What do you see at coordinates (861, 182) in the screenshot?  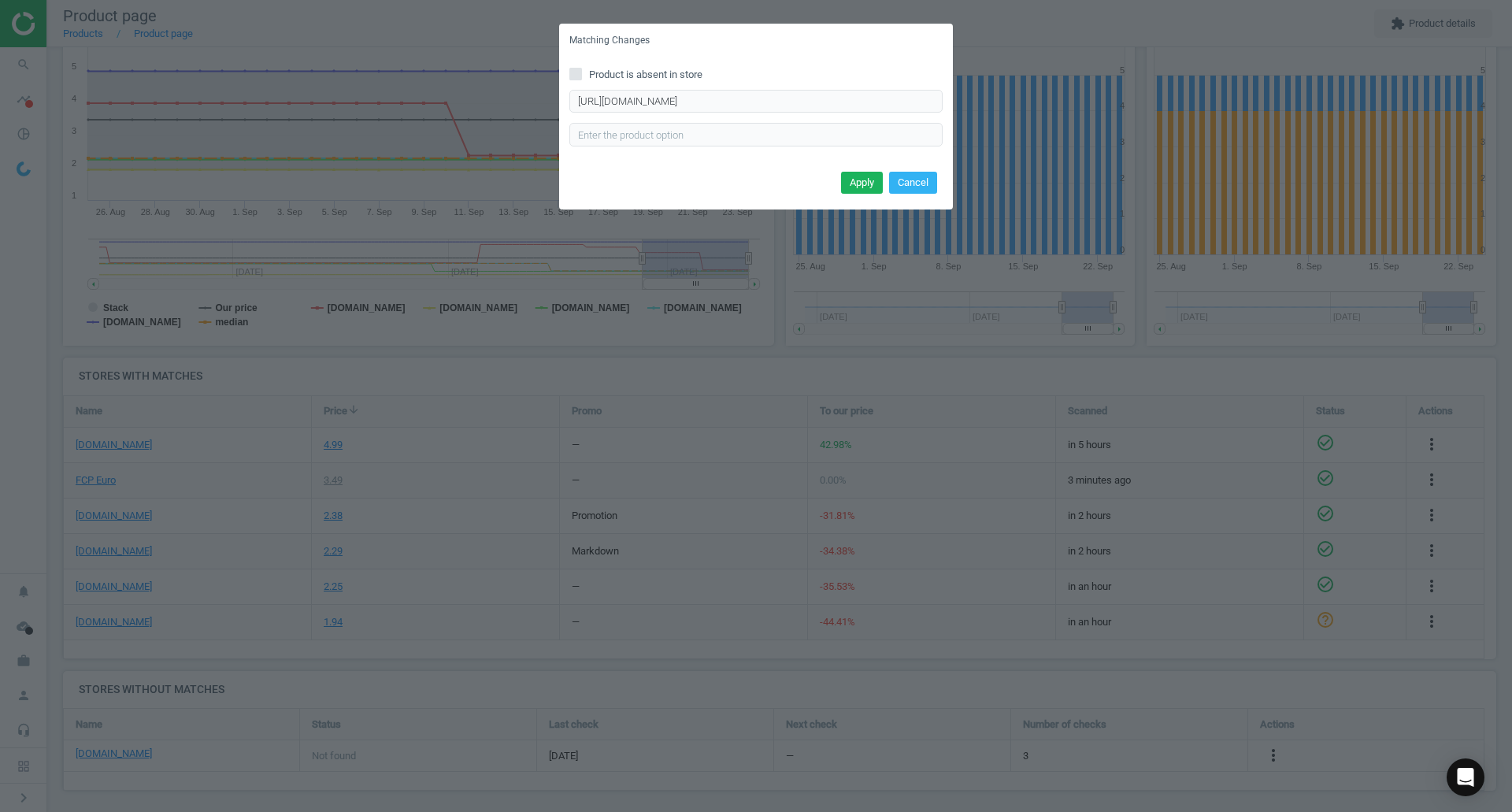 I see `button: Apply` at bounding box center [861, 182].